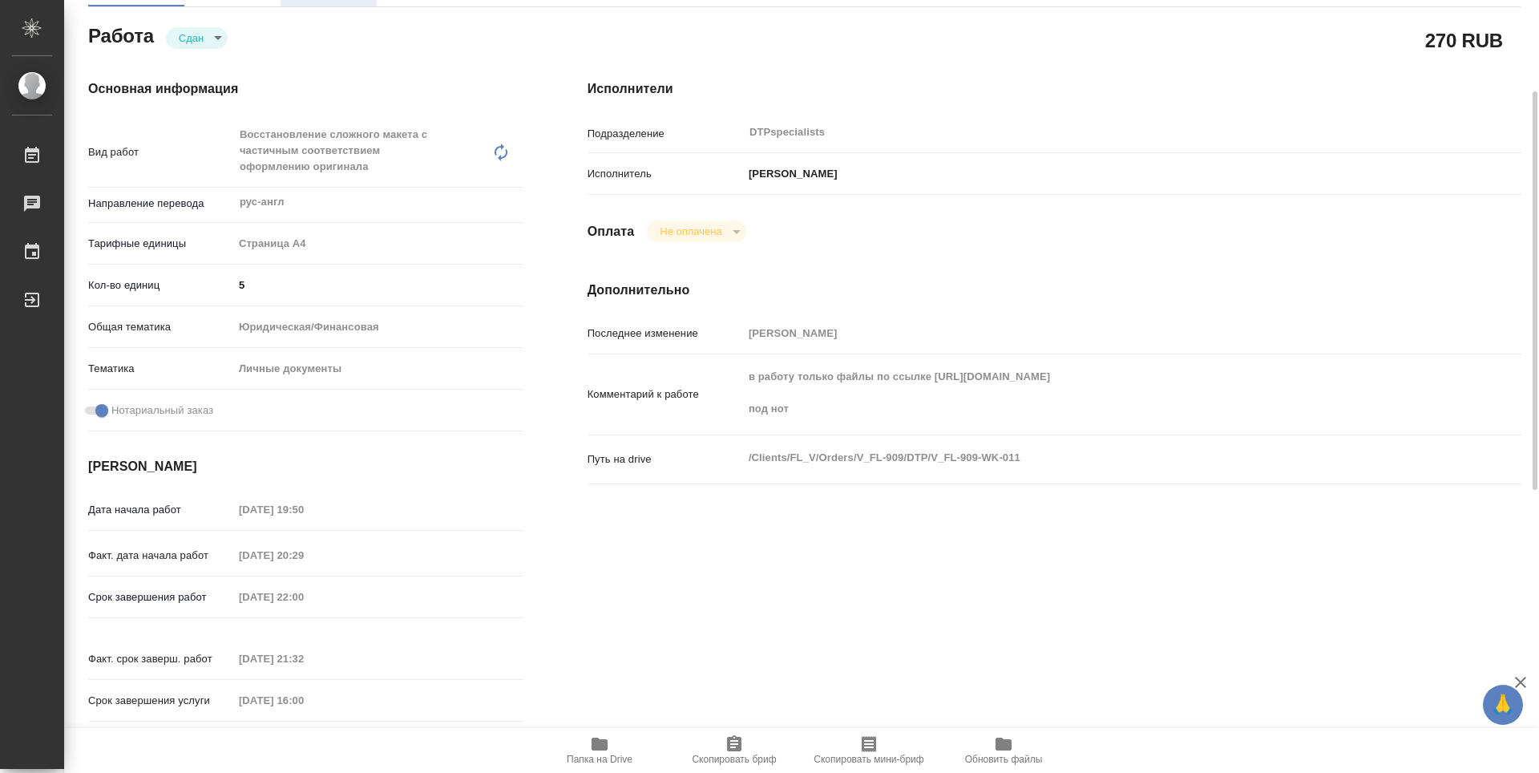 This screenshot has height=773, width=1539. I want to click on h4: Дополнительно, so click(1054, 290).